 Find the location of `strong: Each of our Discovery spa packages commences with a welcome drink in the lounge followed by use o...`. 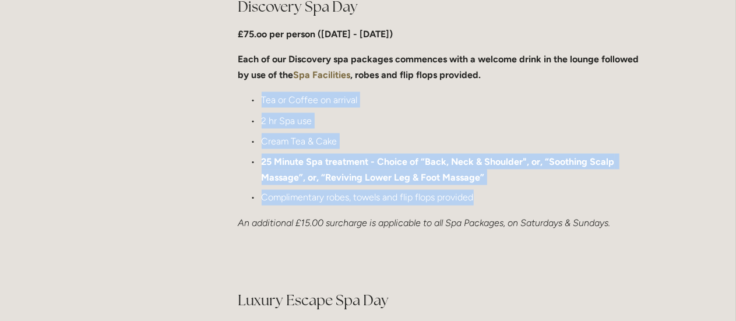

strong: Each of our Discovery spa packages commences with a welcome drink in the lounge followed by use o... is located at coordinates (440, 67).